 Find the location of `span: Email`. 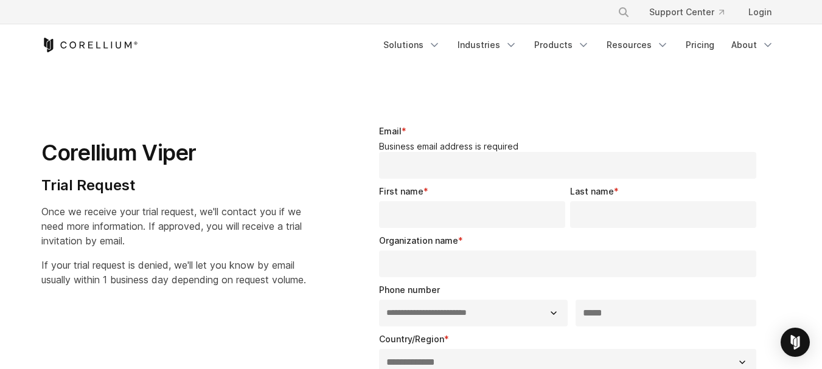

span: Email is located at coordinates (390, 131).